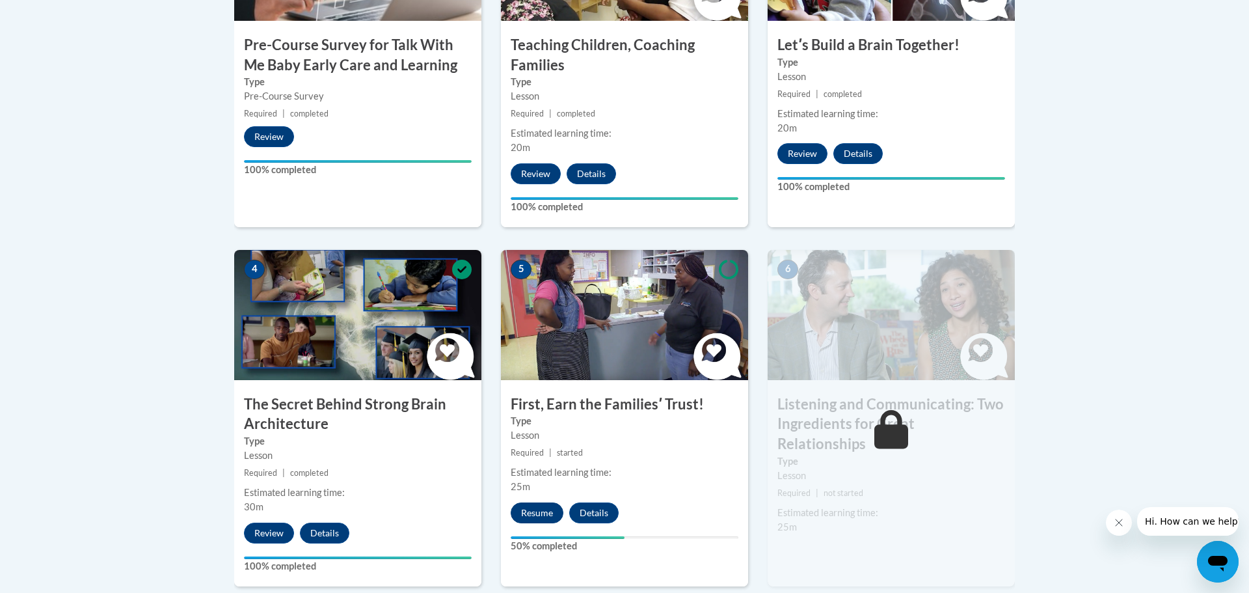  What do you see at coordinates (254, 506) in the screenshot?
I see `span: 30m` at bounding box center [254, 506].